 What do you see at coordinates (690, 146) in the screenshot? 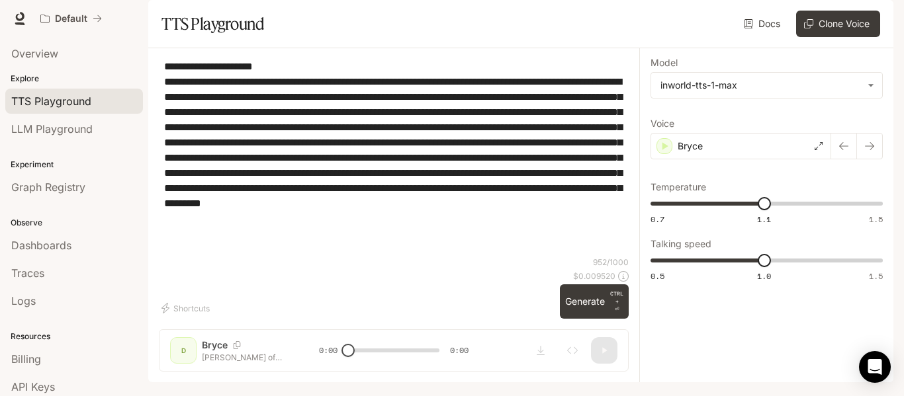
I see `p: Bryce` at bounding box center [690, 146].